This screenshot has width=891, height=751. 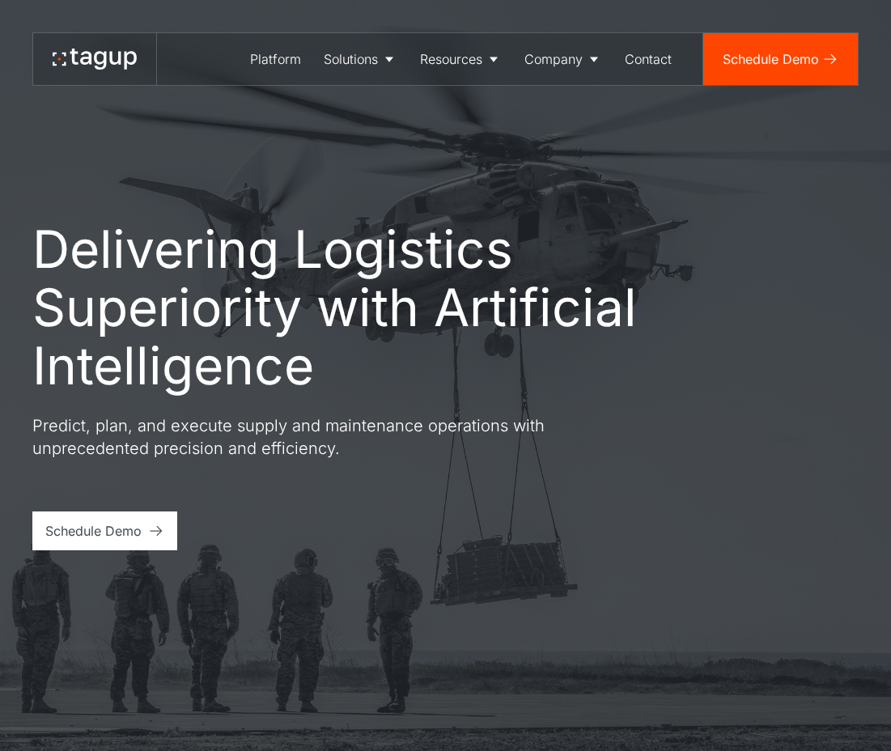 What do you see at coordinates (275, 59) in the screenshot?
I see `div: Platform` at bounding box center [275, 59].